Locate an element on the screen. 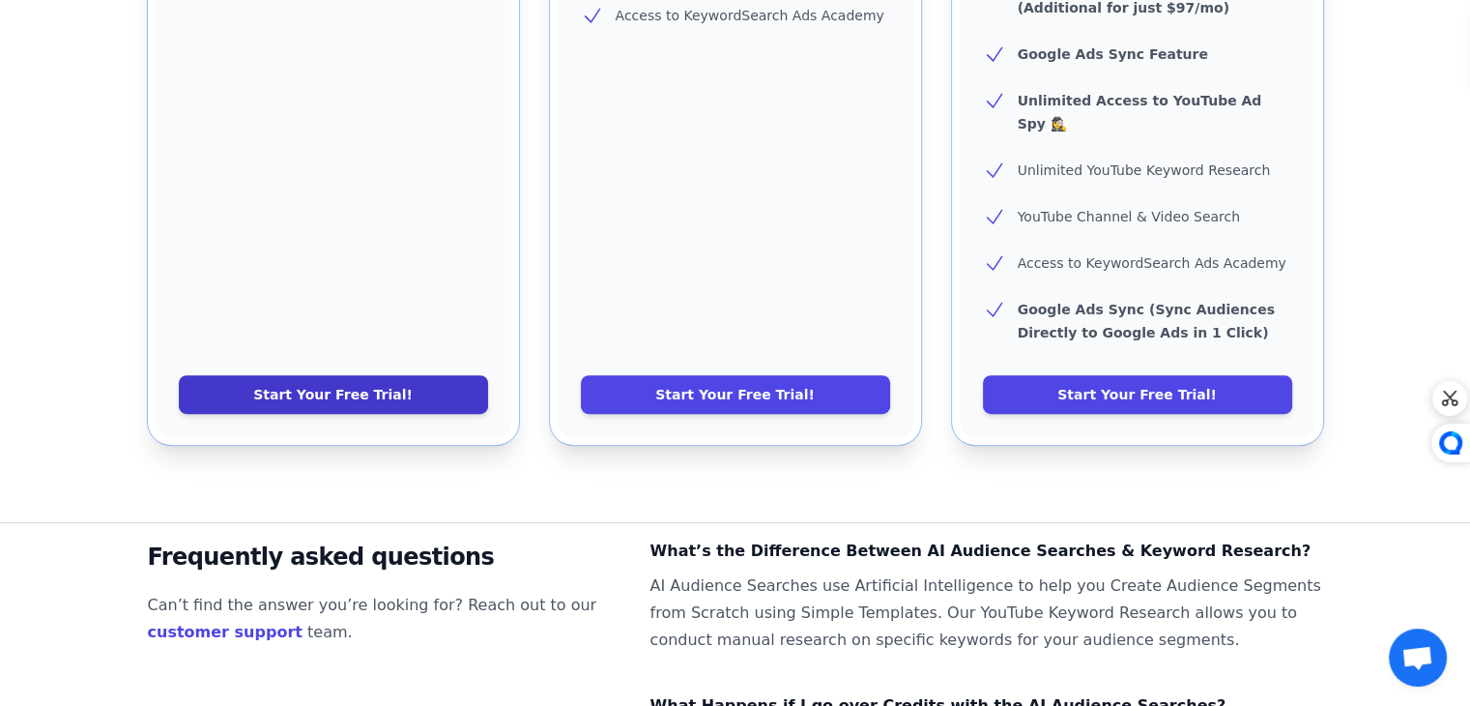  h2: Frequently asked questions is located at coordinates (384, 557).